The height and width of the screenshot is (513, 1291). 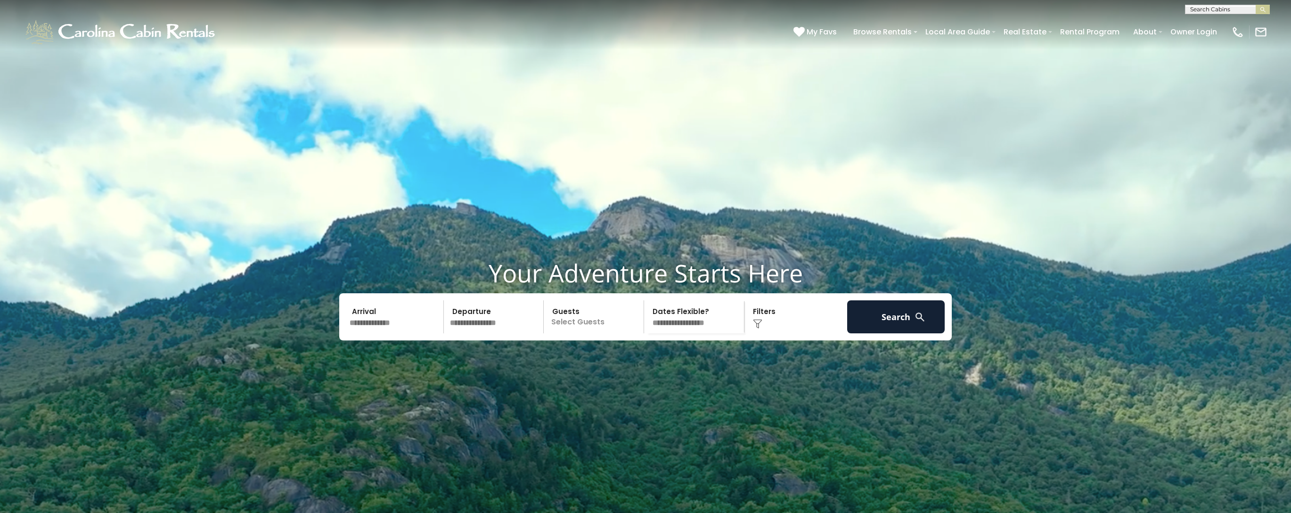 What do you see at coordinates (896, 317) in the screenshot?
I see `button: Search` at bounding box center [896, 317].